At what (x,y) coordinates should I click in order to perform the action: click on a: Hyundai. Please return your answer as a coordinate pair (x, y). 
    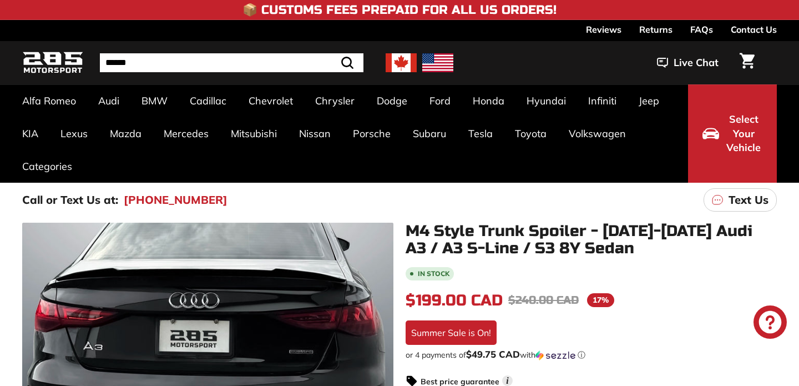
    Looking at the image, I should click on (546, 100).